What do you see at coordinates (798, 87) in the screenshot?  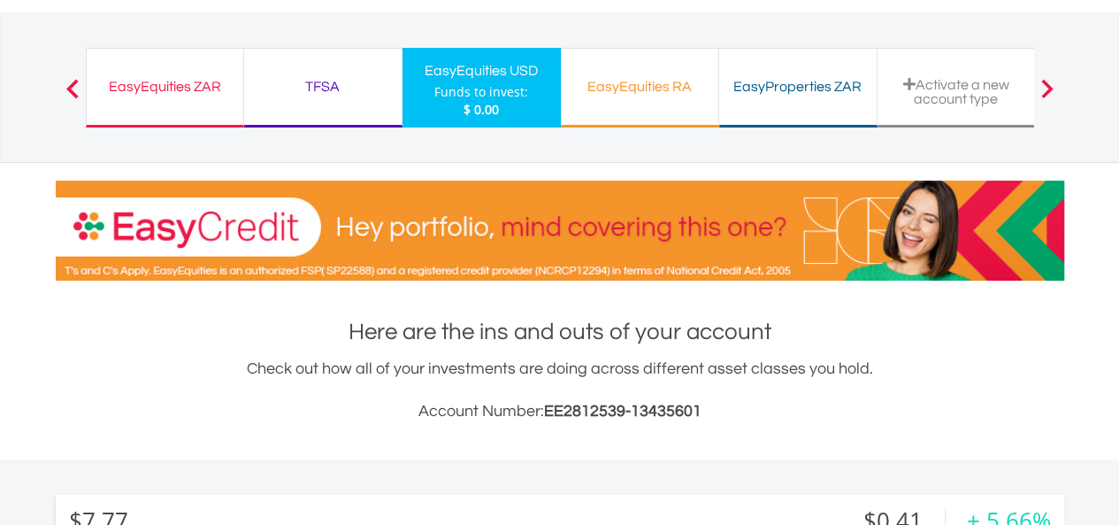 I see `div: EasyProperties ZAR` at bounding box center [798, 87].